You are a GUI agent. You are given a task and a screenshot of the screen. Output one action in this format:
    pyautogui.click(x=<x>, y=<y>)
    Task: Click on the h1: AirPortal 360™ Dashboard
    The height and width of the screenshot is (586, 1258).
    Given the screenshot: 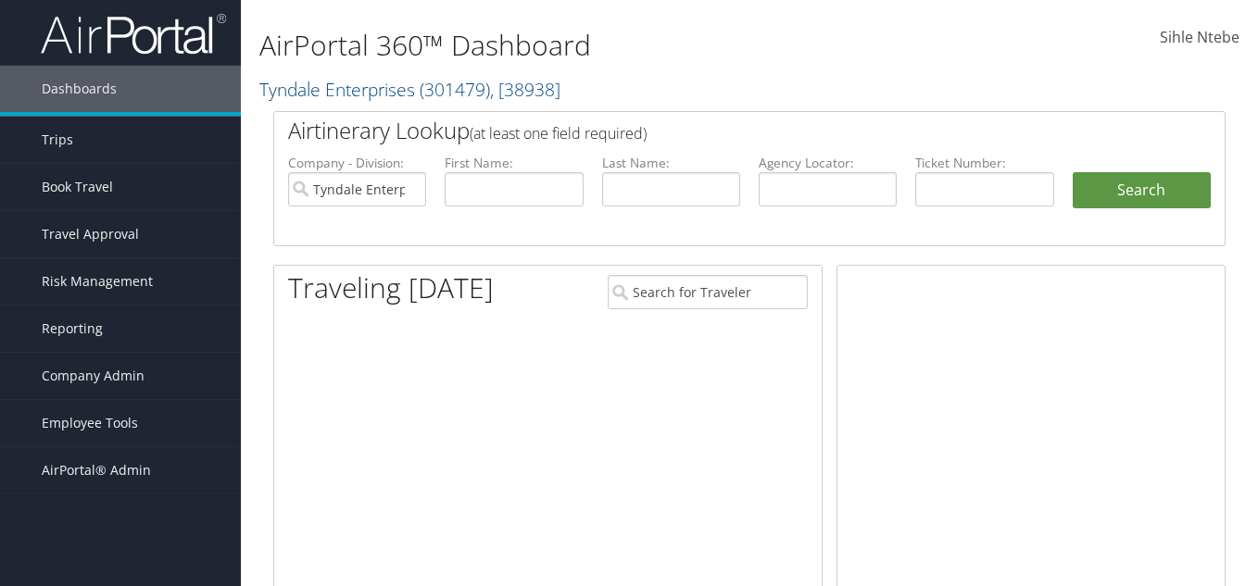 What is the action you would take?
    pyautogui.click(x=585, y=45)
    